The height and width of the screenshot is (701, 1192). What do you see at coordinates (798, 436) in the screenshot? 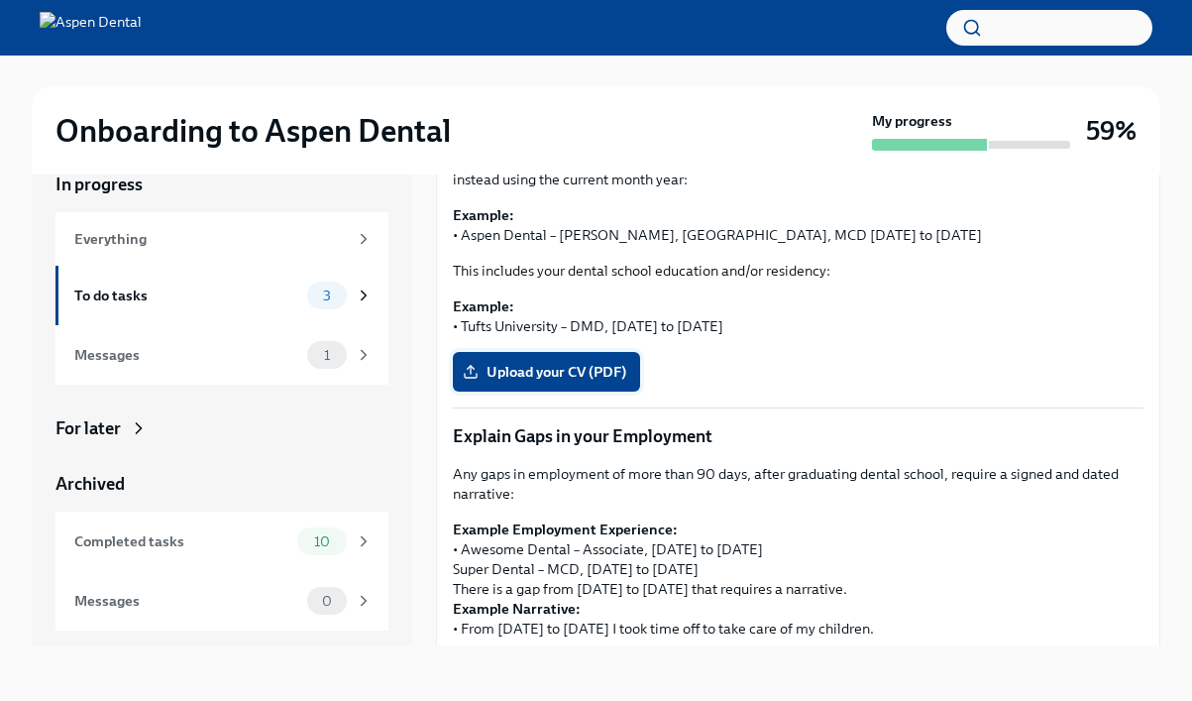
I see `p: Explain Gaps in your Employment` at bounding box center [798, 436].